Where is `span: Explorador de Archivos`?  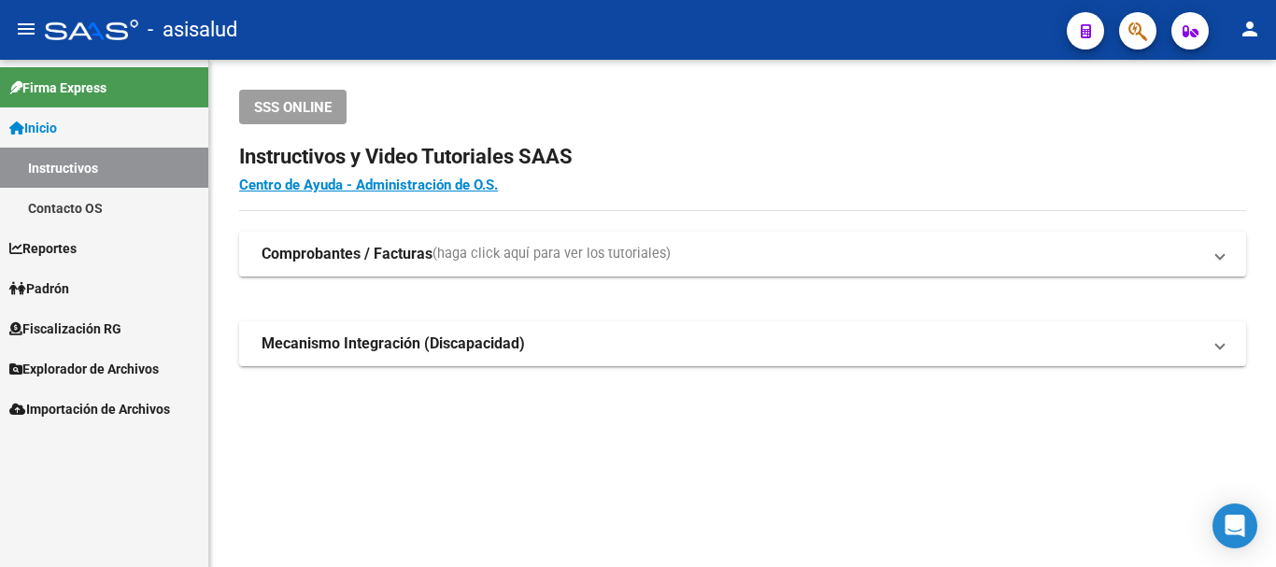 span: Explorador de Archivos is located at coordinates (84, 369).